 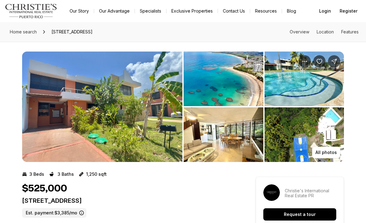 I want to click on li: 2 of 10, so click(x=264, y=107).